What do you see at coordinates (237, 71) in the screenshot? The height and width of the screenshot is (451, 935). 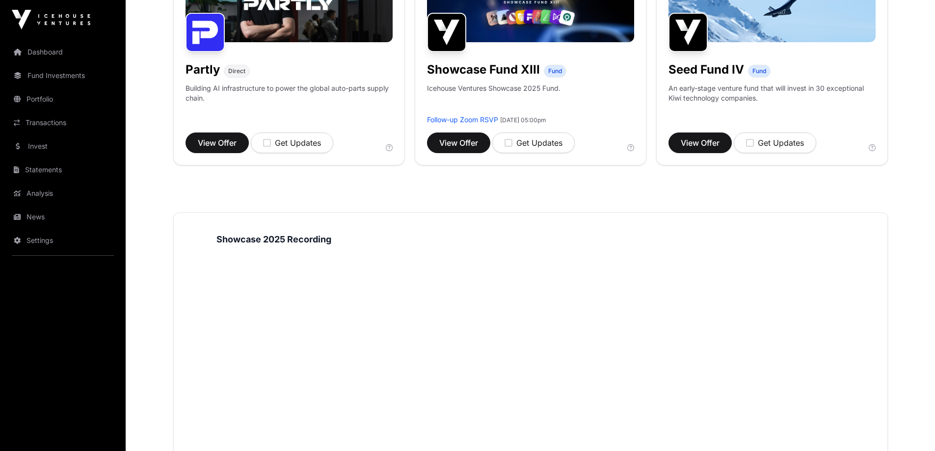 I see `span: Direct` at bounding box center [237, 71].